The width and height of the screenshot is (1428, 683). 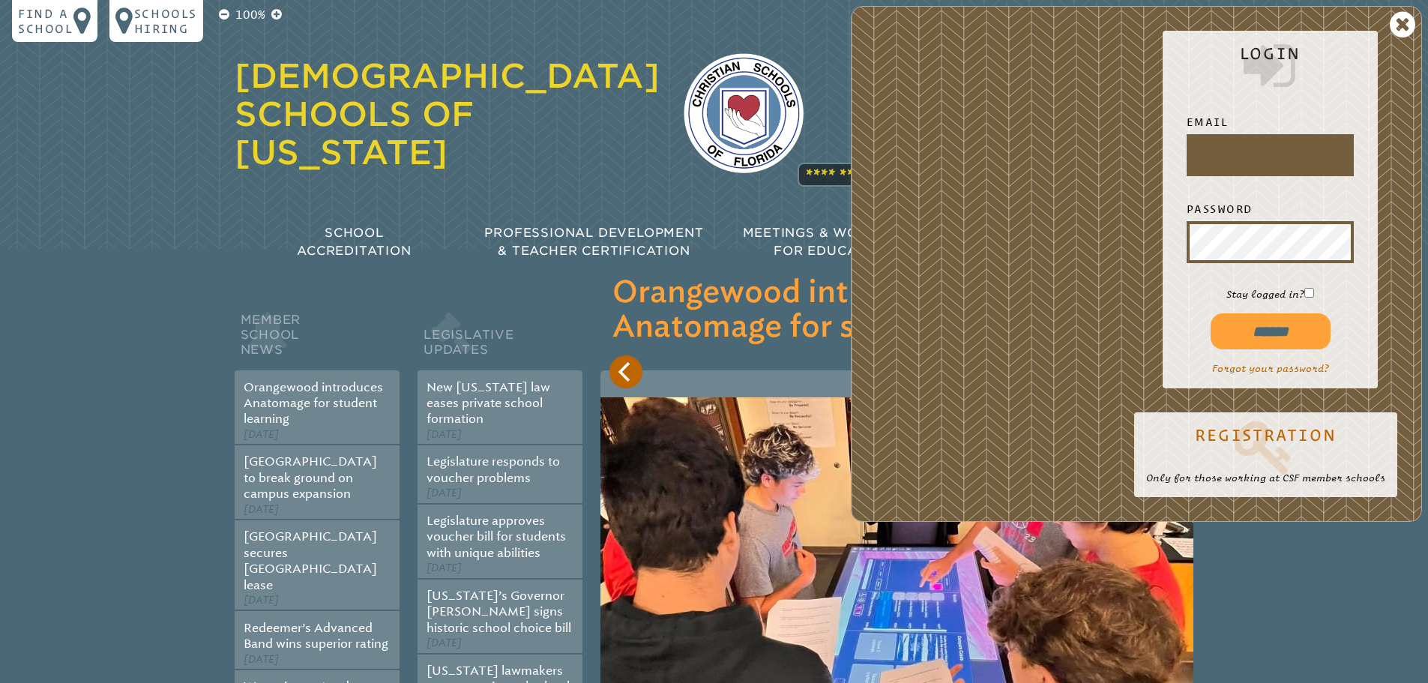 I want to click on p: 100%, so click(x=250, y=15).